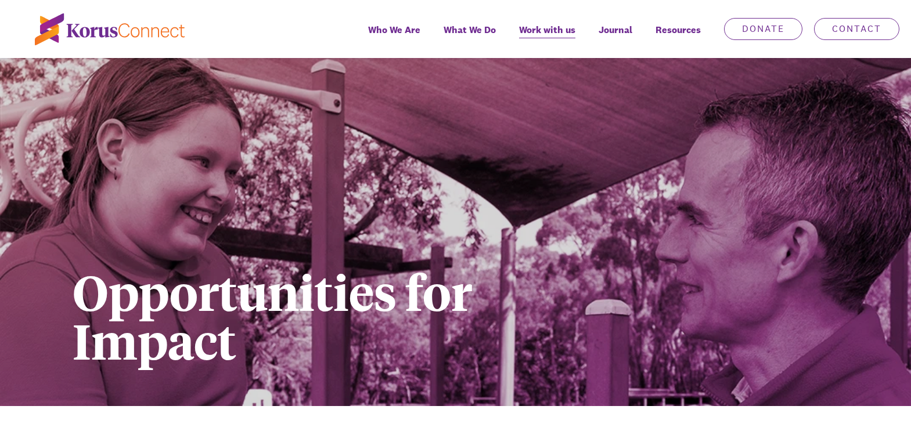 This screenshot has height=424, width=911. What do you see at coordinates (470, 30) in the screenshot?
I see `span: What We Do` at bounding box center [470, 30].